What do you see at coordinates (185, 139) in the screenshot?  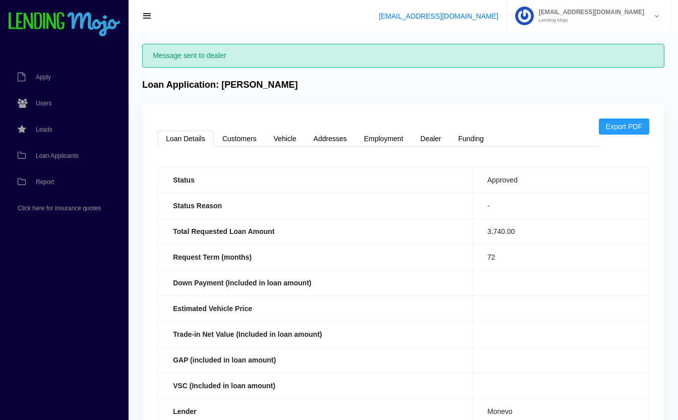 I see `a: Loan Details` at bounding box center [185, 139].